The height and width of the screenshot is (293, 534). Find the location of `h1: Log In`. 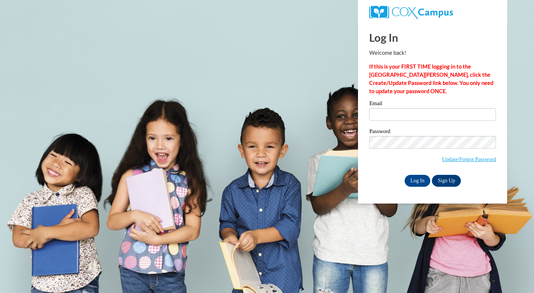

h1: Log In is located at coordinates (433, 37).